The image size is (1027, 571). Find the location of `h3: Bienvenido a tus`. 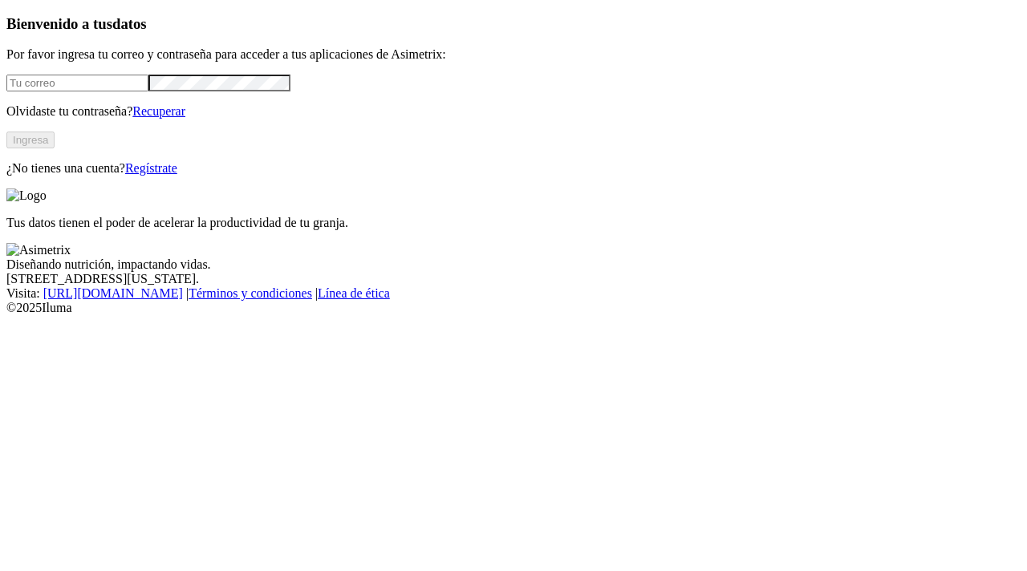

h3: Bienvenido a tus is located at coordinates (514, 24).